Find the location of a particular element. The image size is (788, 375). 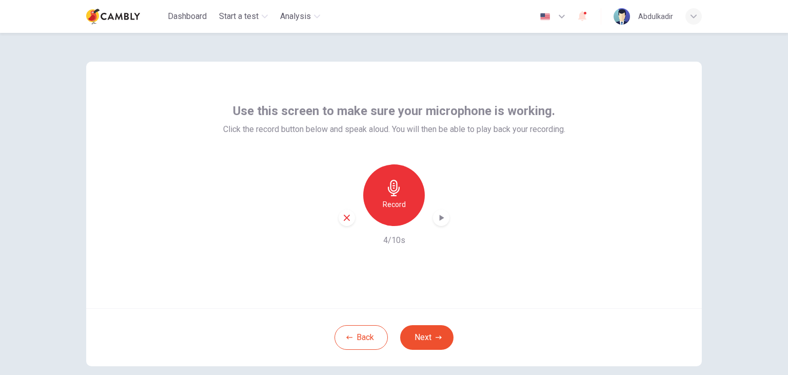

img: en is located at coordinates (545, 16).